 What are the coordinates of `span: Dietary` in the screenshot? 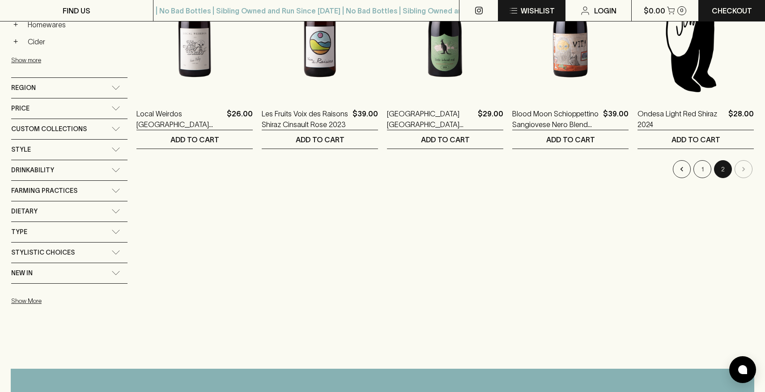 It's located at (24, 211).